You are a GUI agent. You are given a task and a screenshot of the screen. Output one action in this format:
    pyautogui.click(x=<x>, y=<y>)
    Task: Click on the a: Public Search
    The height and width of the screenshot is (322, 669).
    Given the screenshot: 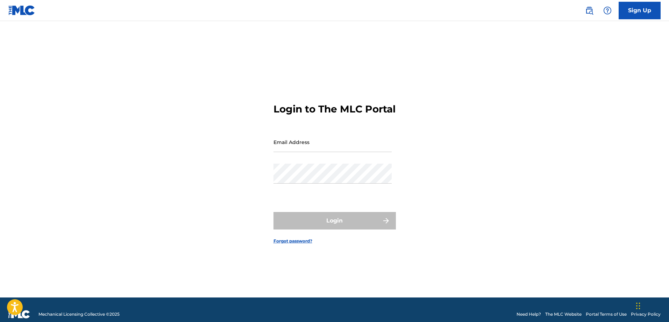 What is the action you would take?
    pyautogui.click(x=589, y=10)
    